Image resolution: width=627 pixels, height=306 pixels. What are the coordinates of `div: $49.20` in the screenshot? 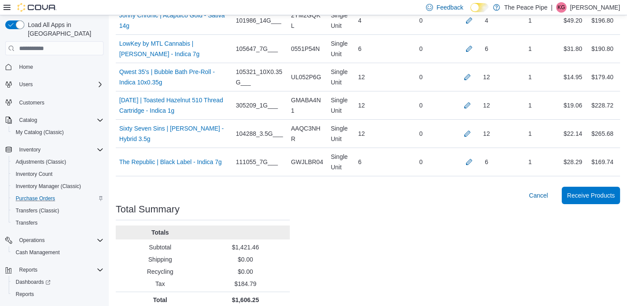 It's located at (573, 20).